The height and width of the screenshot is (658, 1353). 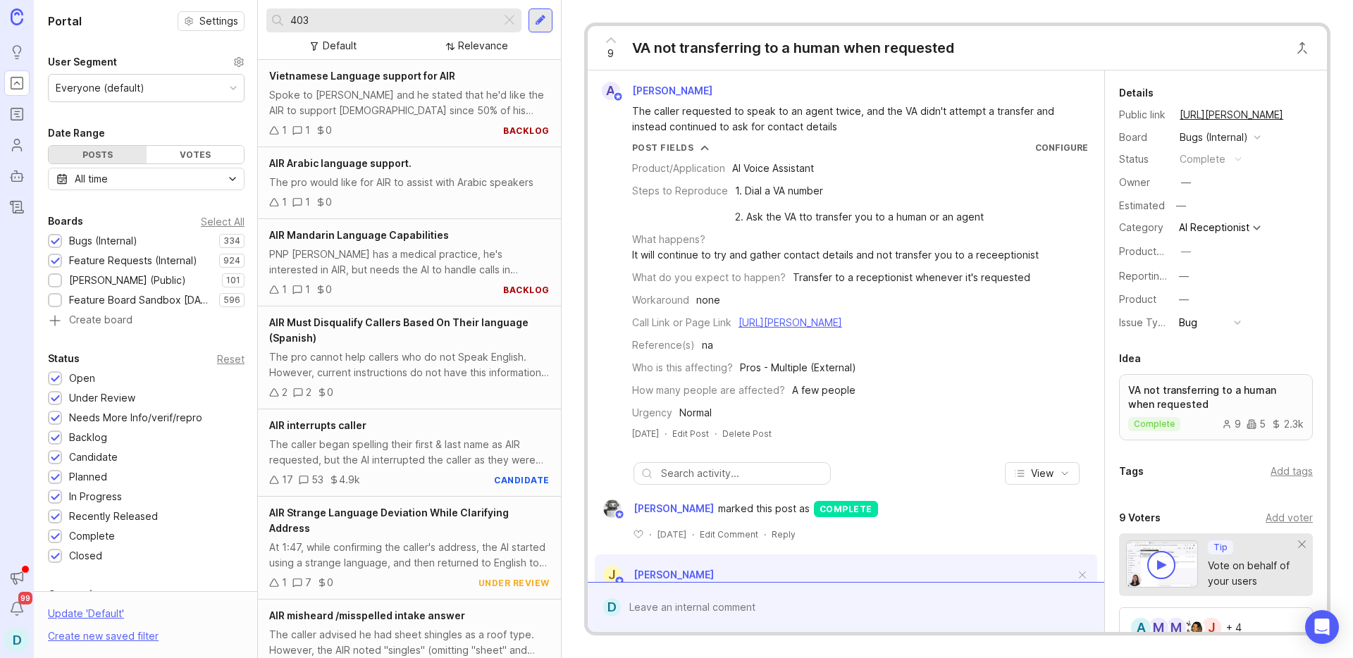 I want to click on div: VA not transferring to a human when requested, so click(x=793, y=48).